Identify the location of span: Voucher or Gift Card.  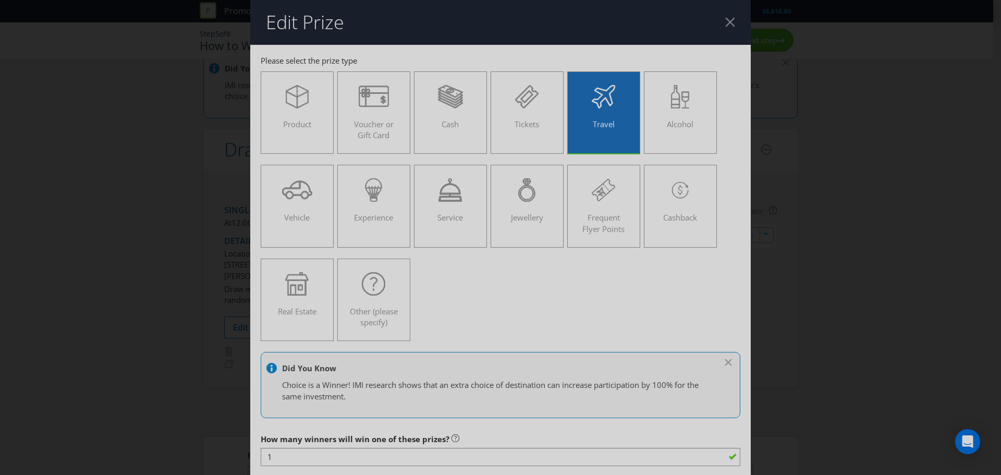
(374, 129).